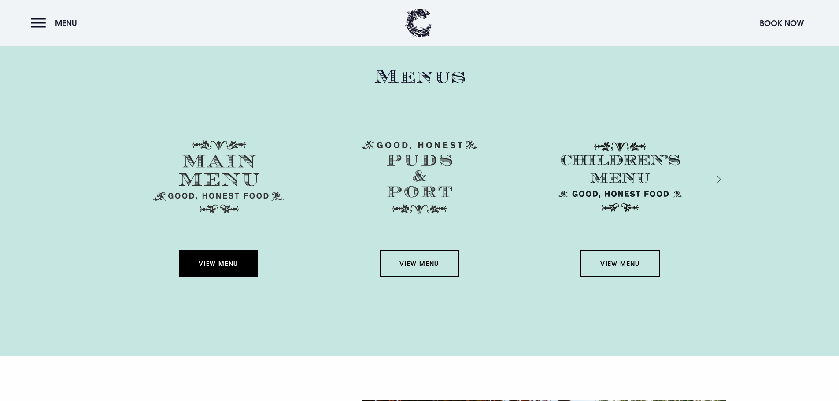  What do you see at coordinates (620, 177) in the screenshot?
I see `img: Childrens Menu 1` at bounding box center [620, 177].